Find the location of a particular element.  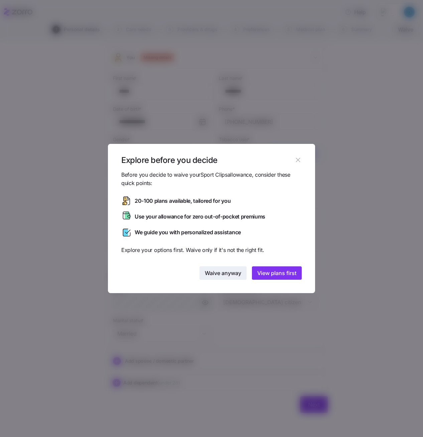

span: Before you decide to waive your Sport Clips allowance, consider these quick points: is located at coordinates (212, 179).